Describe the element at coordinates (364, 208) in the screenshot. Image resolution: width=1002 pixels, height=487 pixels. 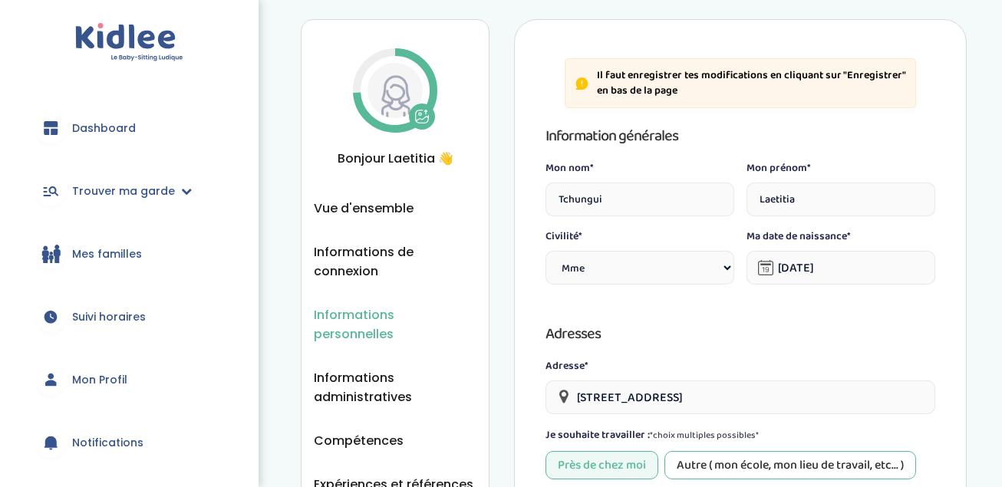
I see `button: Vue d'ensemble` at that location.